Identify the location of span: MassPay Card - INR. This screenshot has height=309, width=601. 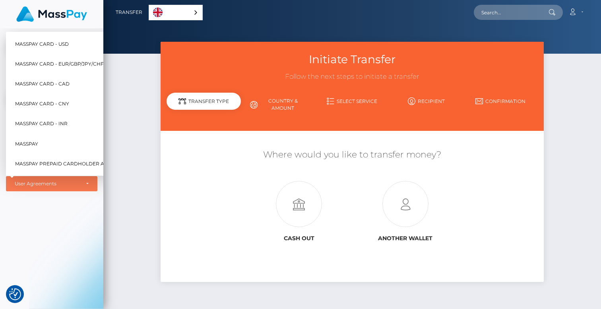
(41, 124).